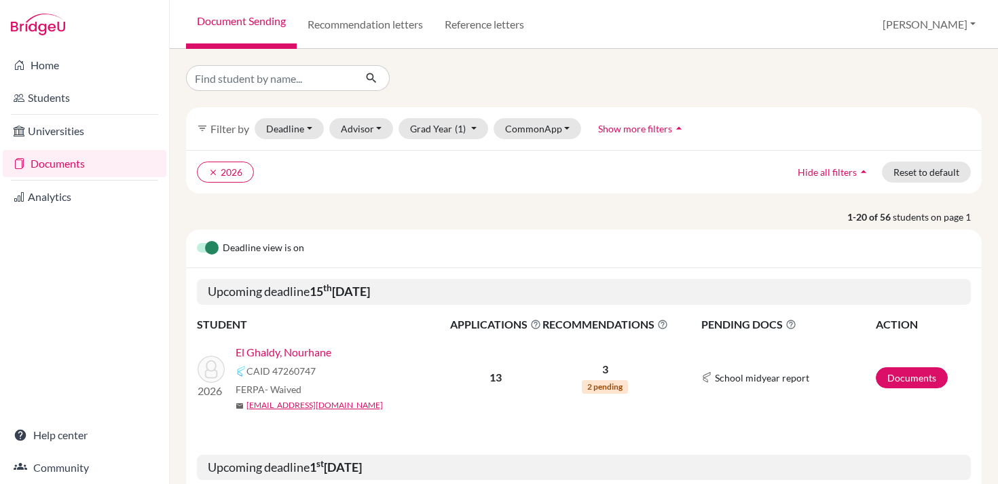 The width and height of the screenshot is (998, 484). I want to click on a: Help center, so click(84, 435).